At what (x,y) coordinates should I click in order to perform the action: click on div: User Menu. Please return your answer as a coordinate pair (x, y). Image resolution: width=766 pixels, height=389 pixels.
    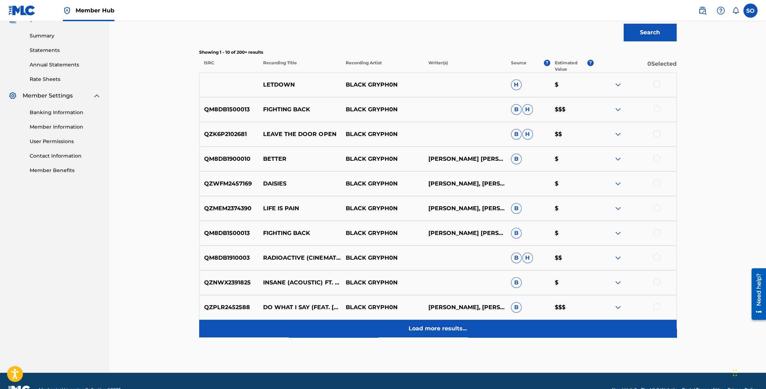
    Looking at the image, I should click on (750, 11).